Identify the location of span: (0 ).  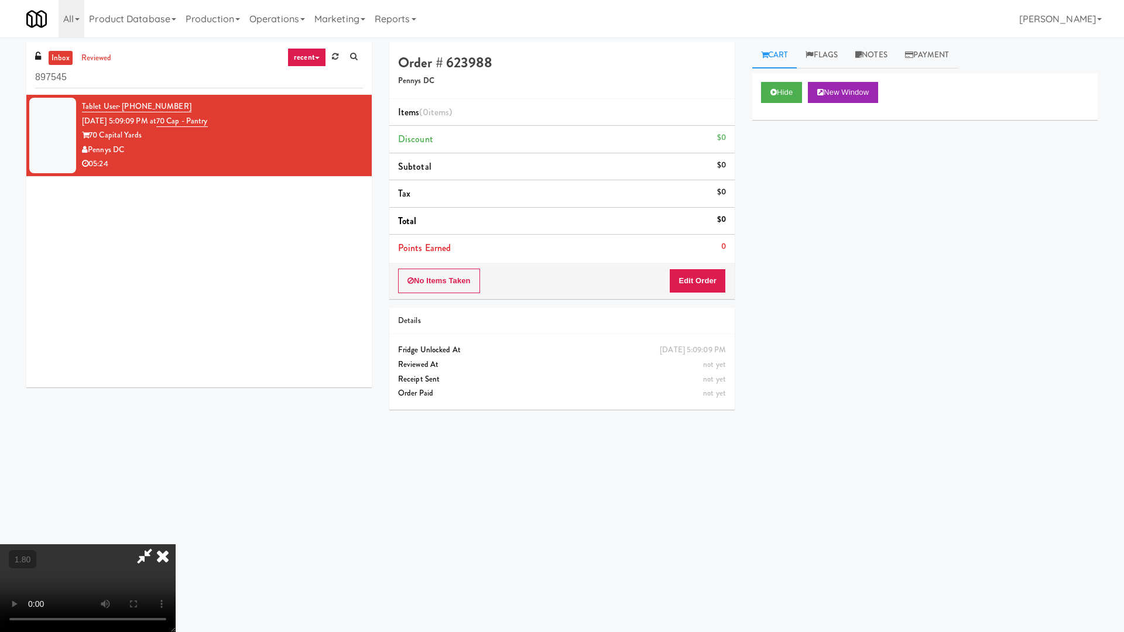
(435, 112).